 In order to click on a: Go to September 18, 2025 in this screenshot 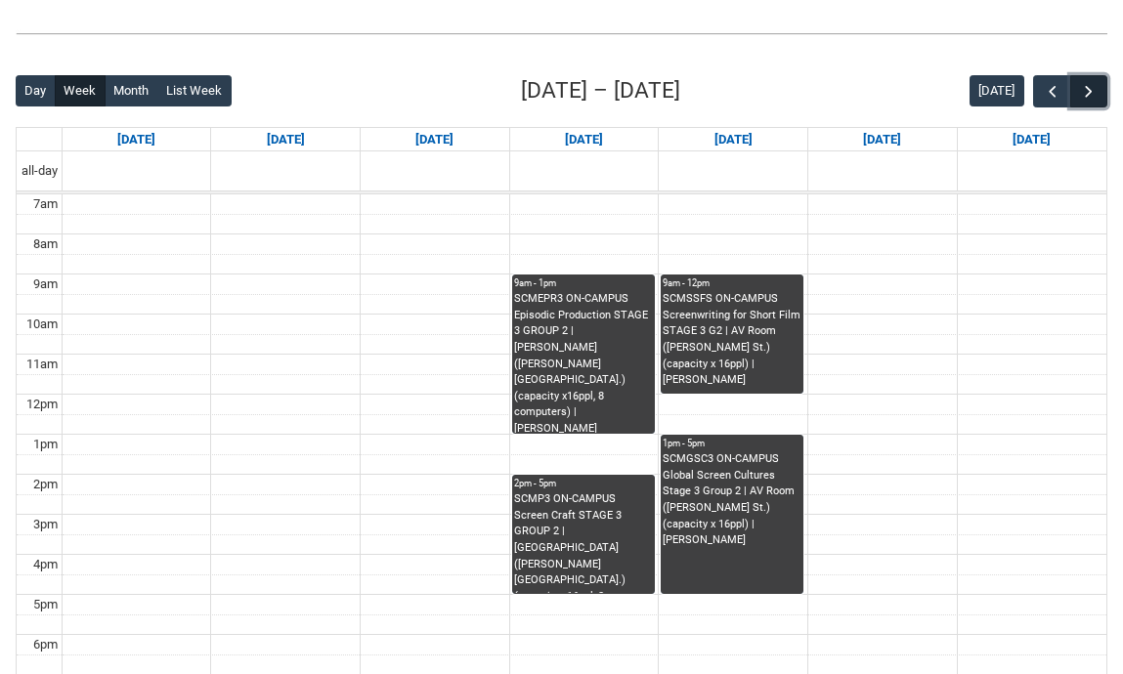, I will do `click(733, 140)`.